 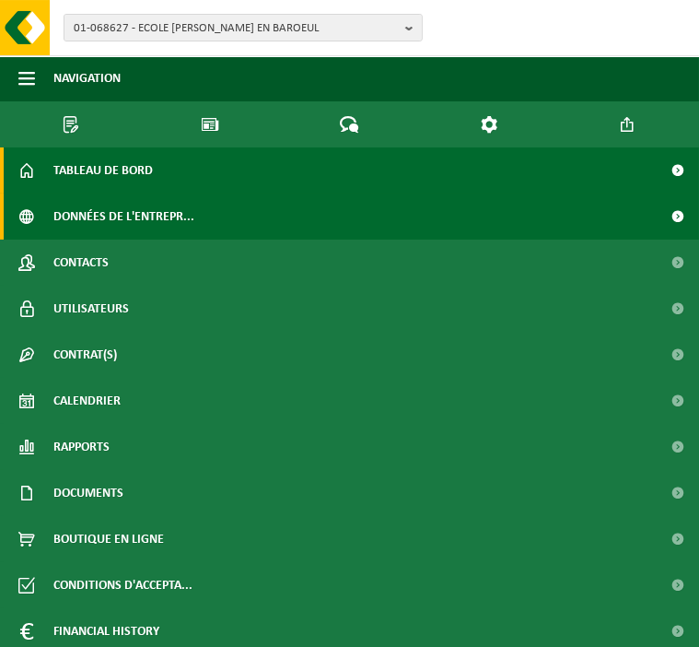 What do you see at coordinates (123, 585) in the screenshot?
I see `span: Conditions d'accepta...` at bounding box center [123, 585].